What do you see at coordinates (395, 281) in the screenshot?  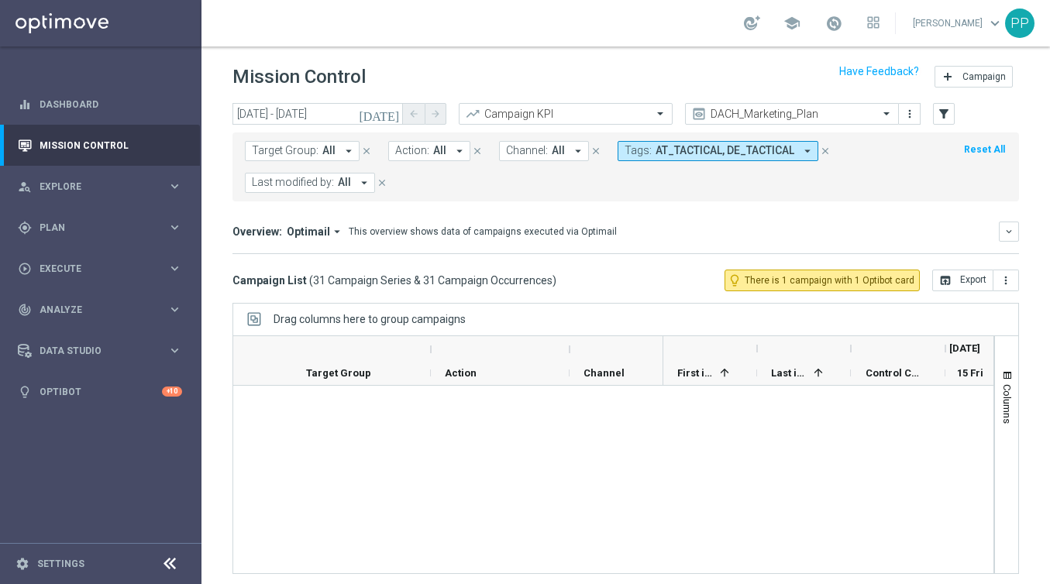 I see `h3: Campaign List` at bounding box center [395, 281].